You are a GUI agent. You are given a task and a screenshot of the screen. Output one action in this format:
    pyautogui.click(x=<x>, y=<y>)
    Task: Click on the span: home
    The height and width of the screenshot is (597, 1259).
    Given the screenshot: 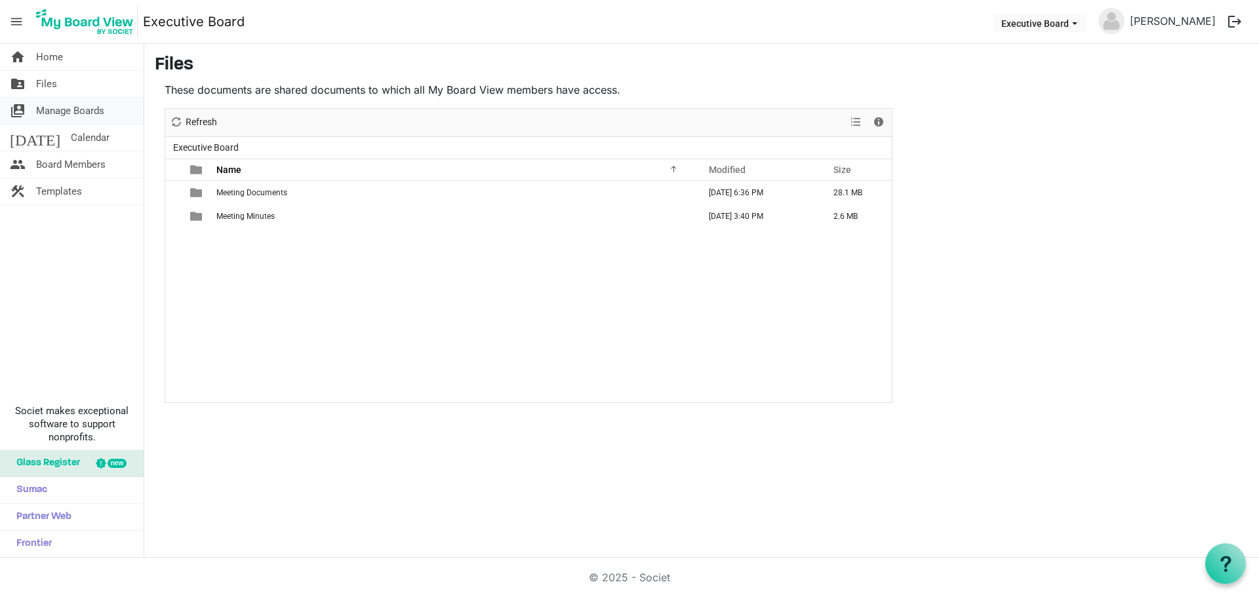 What is the action you would take?
    pyautogui.click(x=18, y=57)
    